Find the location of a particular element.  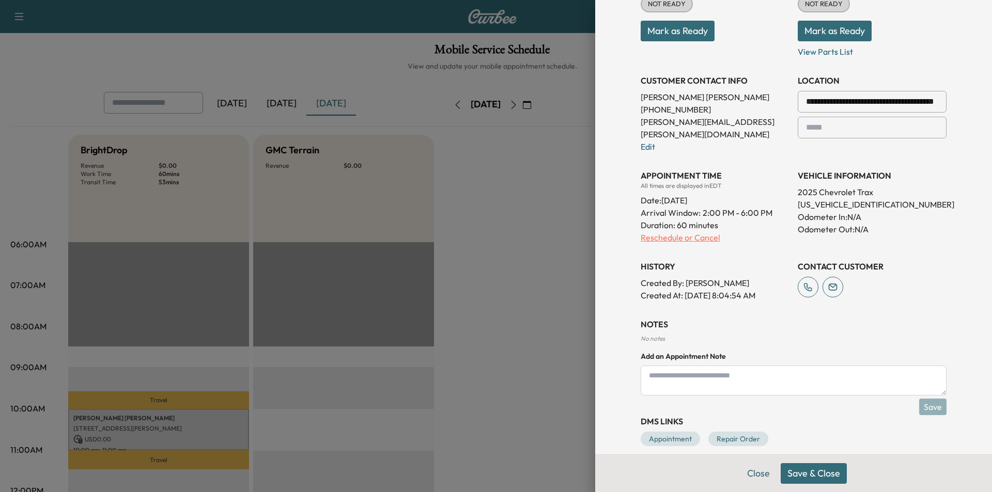

h3: LOCATION is located at coordinates (872, 81).